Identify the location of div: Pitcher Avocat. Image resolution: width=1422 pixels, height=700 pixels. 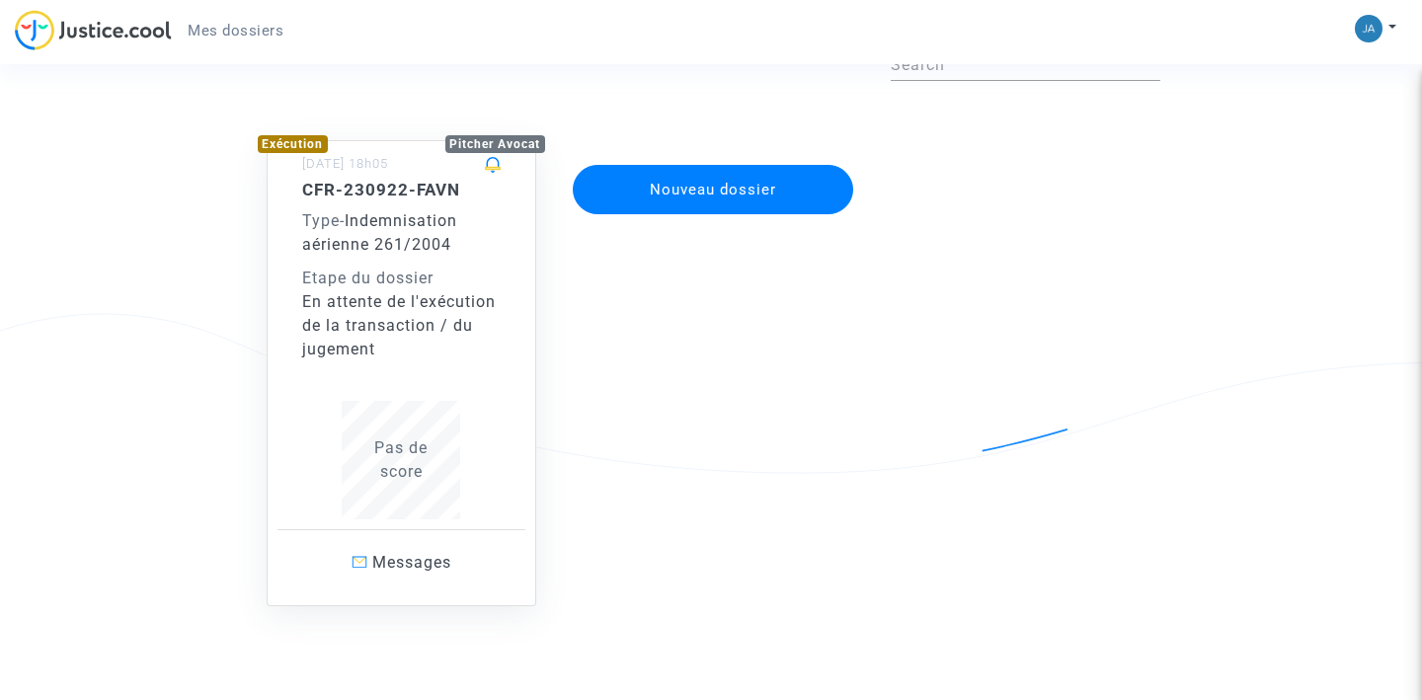
(496, 144).